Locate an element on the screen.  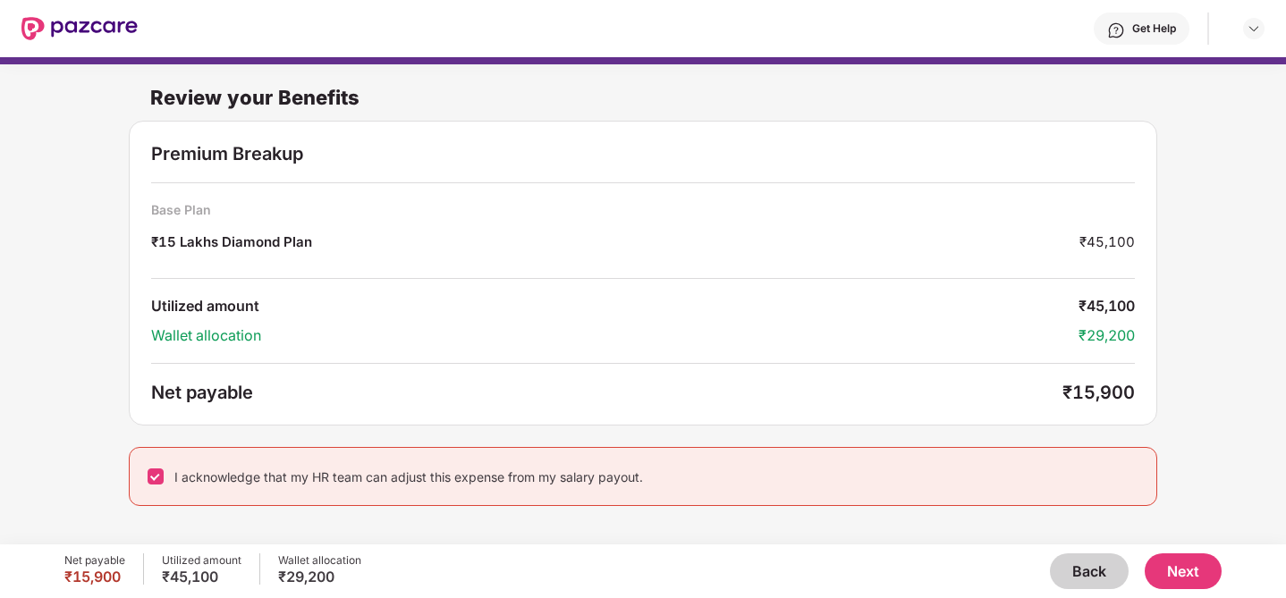
div: Get Help is located at coordinates (1154, 29).